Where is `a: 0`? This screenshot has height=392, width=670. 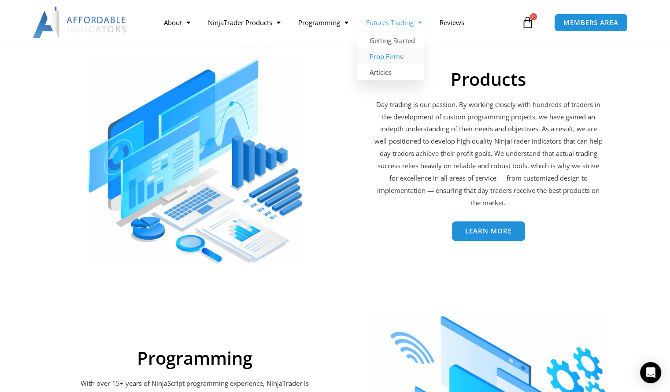
a: 0 is located at coordinates (528, 22).